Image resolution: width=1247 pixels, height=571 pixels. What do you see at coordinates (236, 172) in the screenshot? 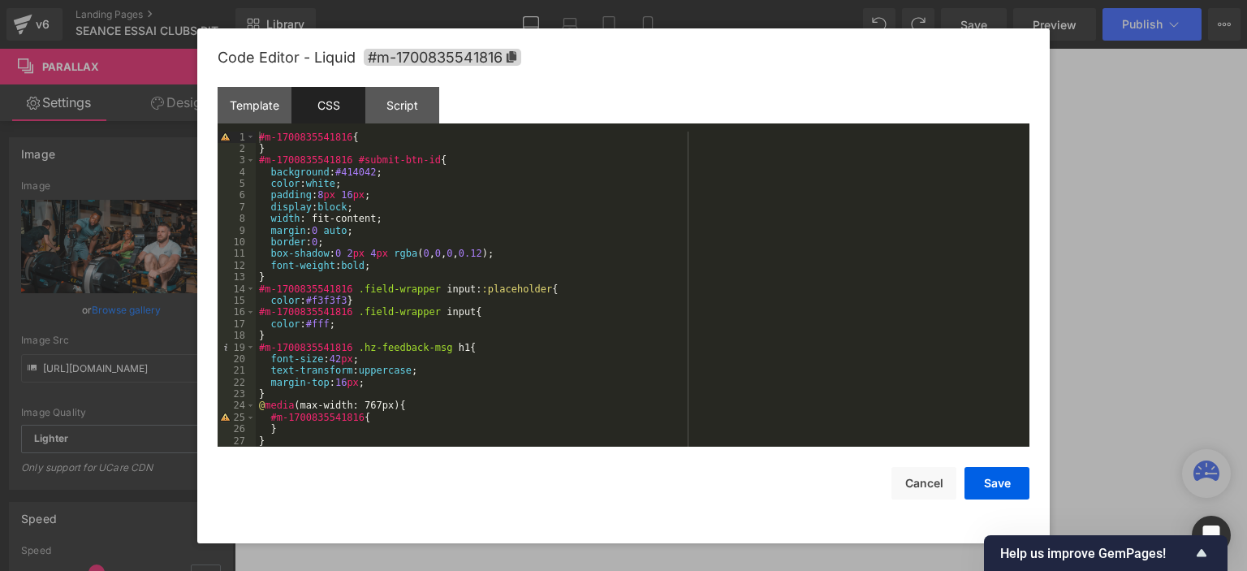
I see `div: 4` at bounding box center [236, 172].